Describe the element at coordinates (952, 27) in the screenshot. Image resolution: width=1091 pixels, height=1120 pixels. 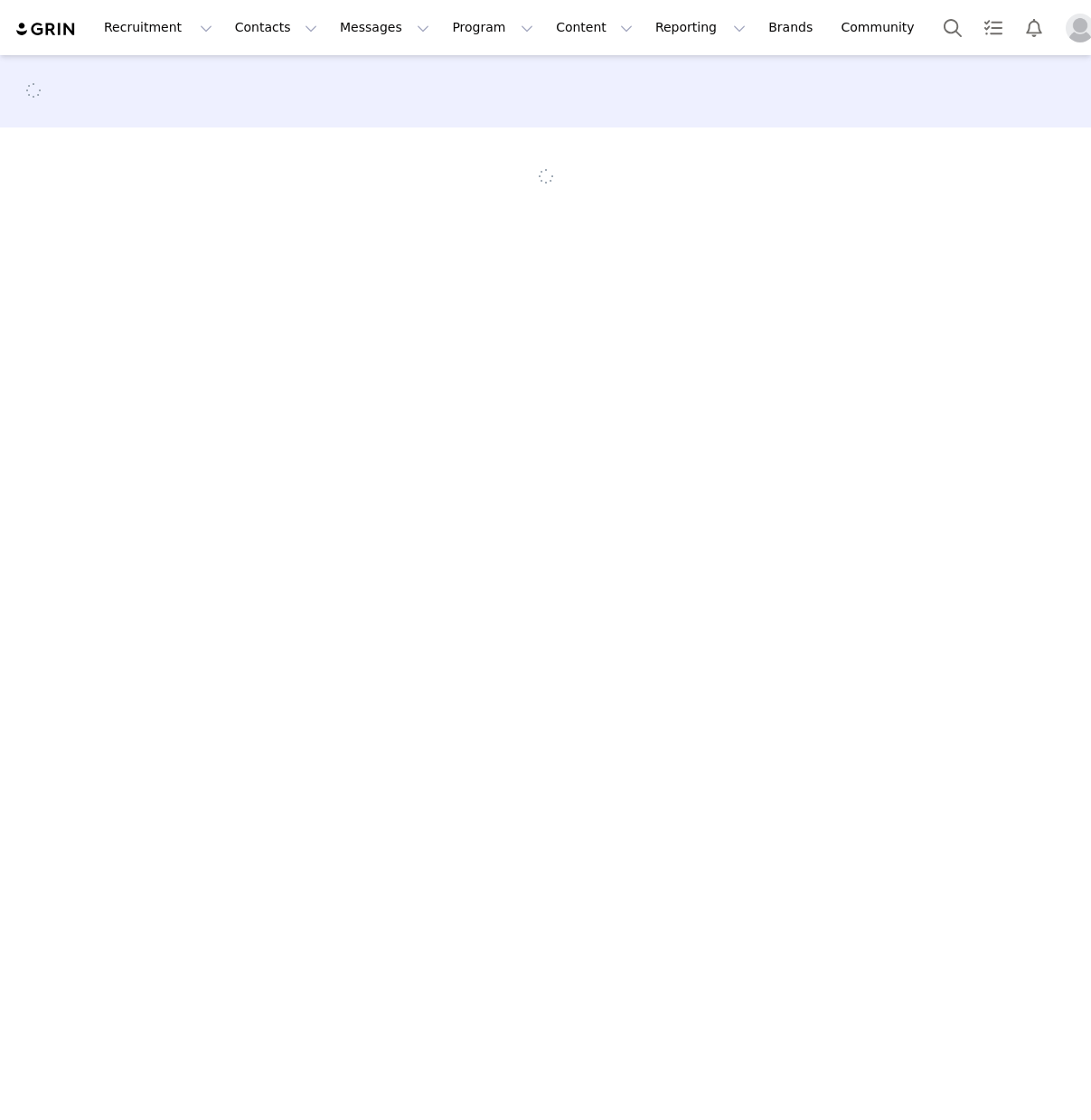
I see `button: Search` at that location.